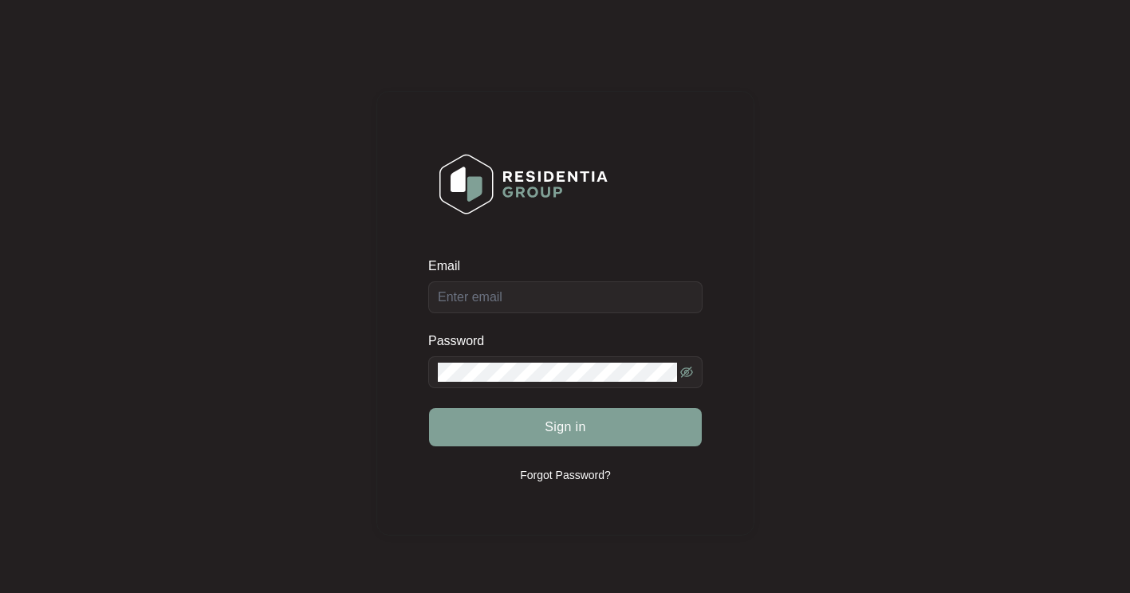 This screenshot has width=1130, height=593. Describe the element at coordinates (566, 475) in the screenshot. I see `p: Forgot Password?` at that location.